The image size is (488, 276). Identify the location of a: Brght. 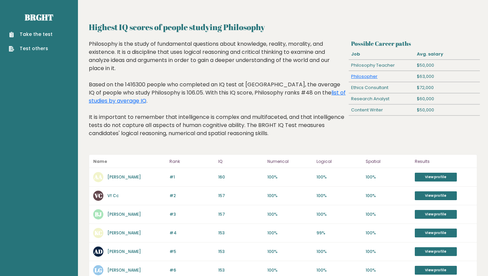
(39, 17).